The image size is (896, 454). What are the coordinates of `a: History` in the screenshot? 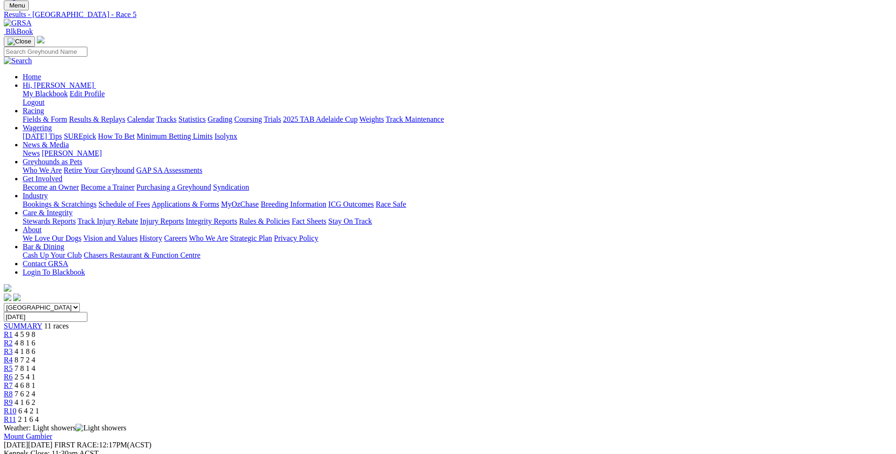 It's located at (151, 238).